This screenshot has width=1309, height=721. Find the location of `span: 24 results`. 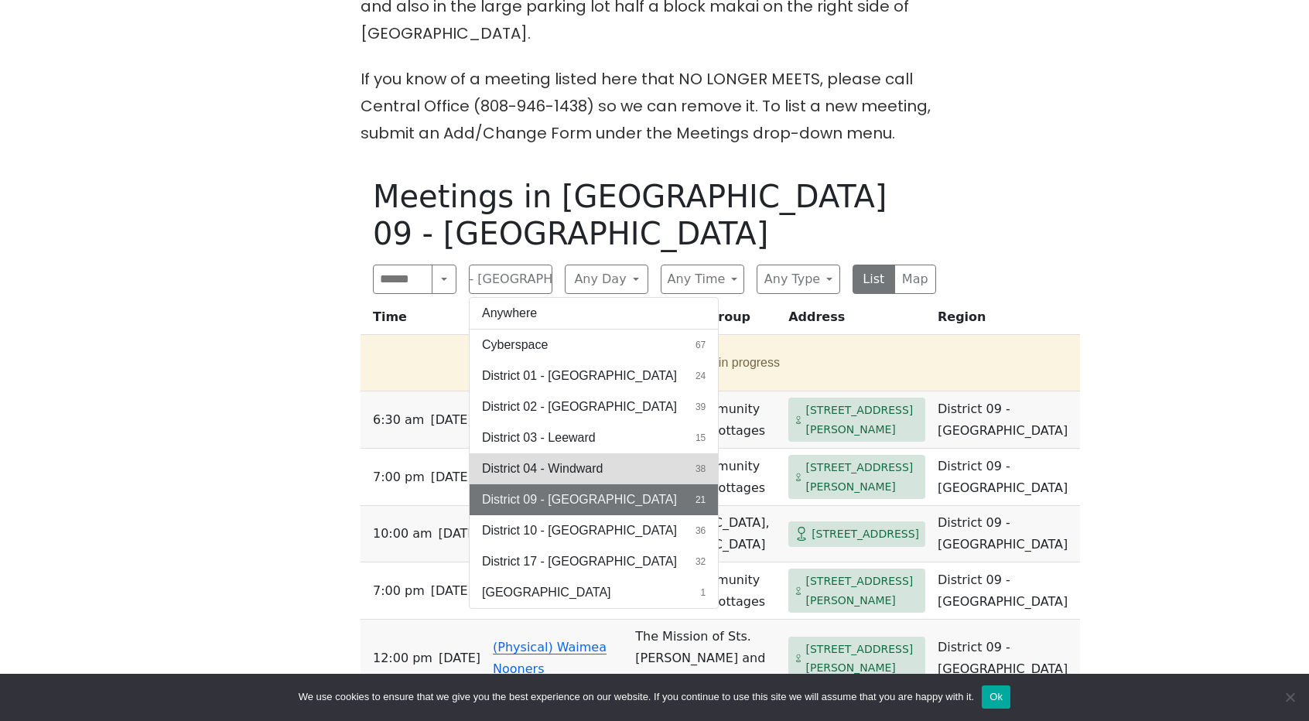

span: 24 results is located at coordinates (700, 376).